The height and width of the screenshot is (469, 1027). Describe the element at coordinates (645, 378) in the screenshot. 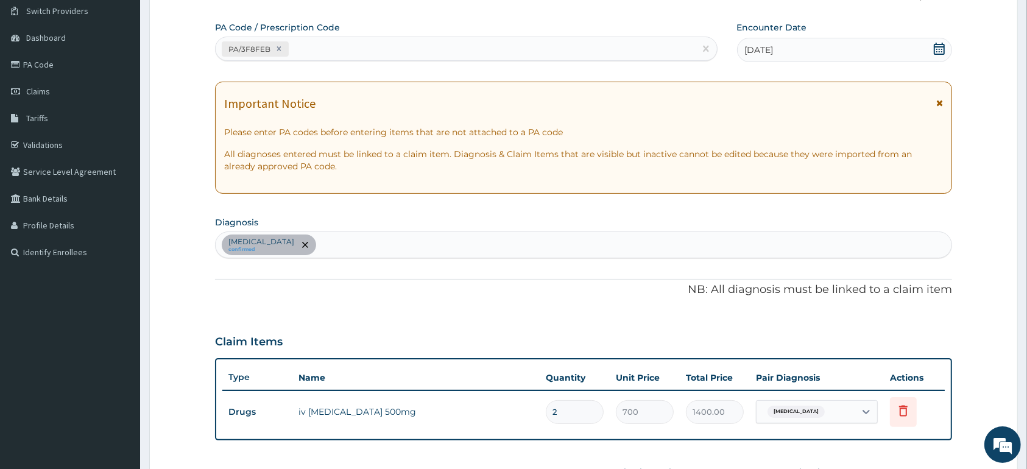

I see `th: Unit Price` at that location.